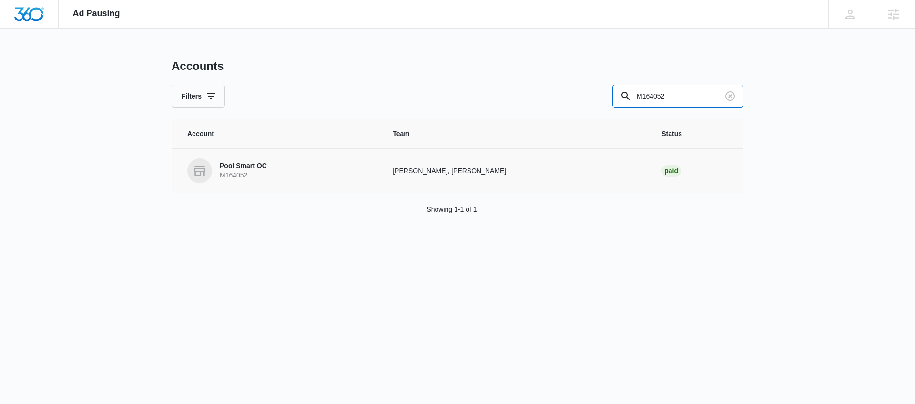 Image resolution: width=915 pixels, height=404 pixels. What do you see at coordinates (730, 96) in the screenshot?
I see `button: Clear` at bounding box center [730, 96].